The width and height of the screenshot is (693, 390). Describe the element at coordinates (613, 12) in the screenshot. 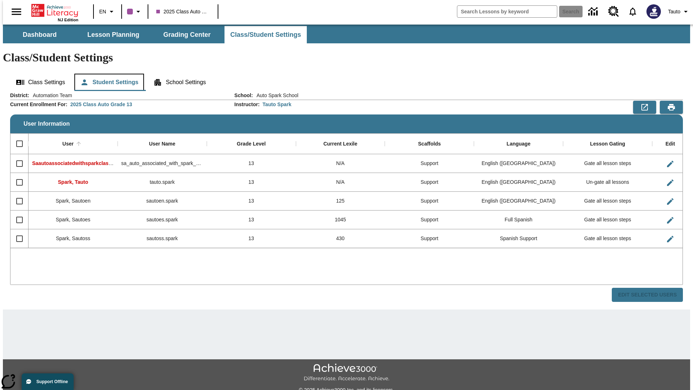

I see `a: Resource Center, Will open in new tab` at that location.